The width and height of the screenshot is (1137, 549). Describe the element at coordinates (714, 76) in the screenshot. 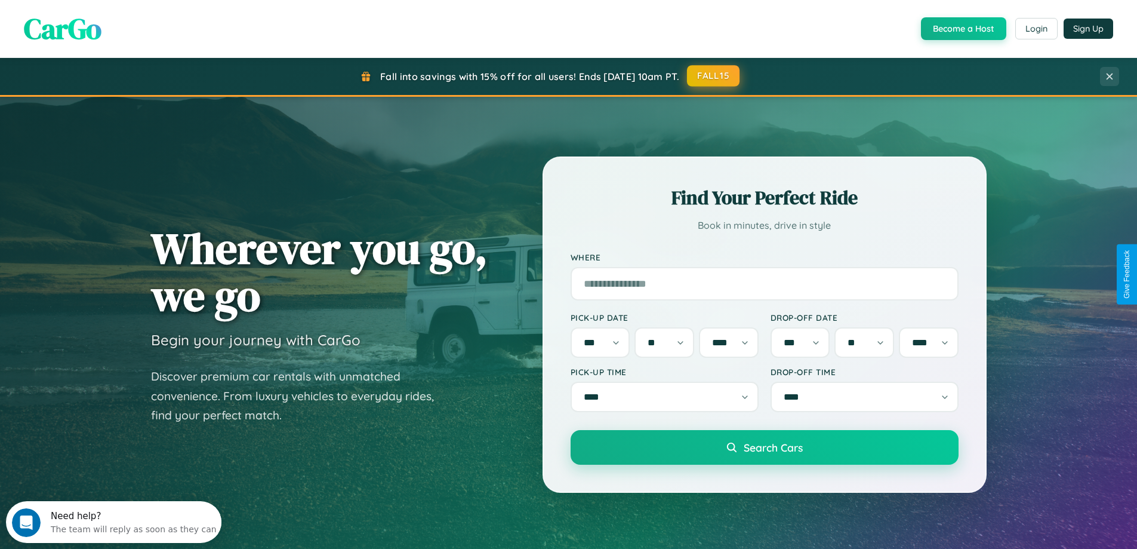

I see `button: FALL15` at that location.